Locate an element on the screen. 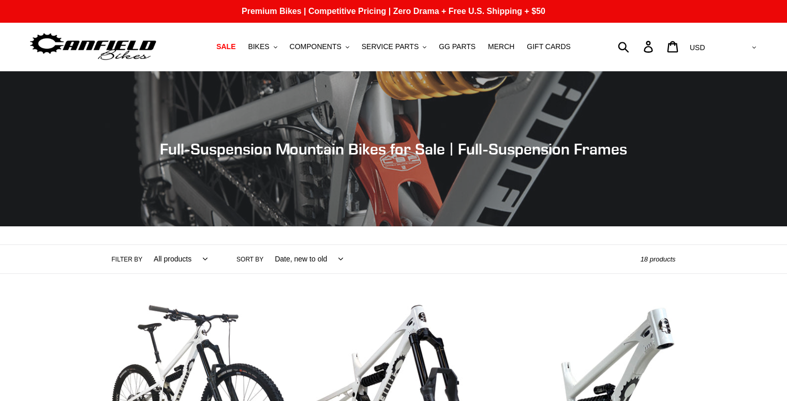  span: SERVICE PARTS is located at coordinates (390, 47).